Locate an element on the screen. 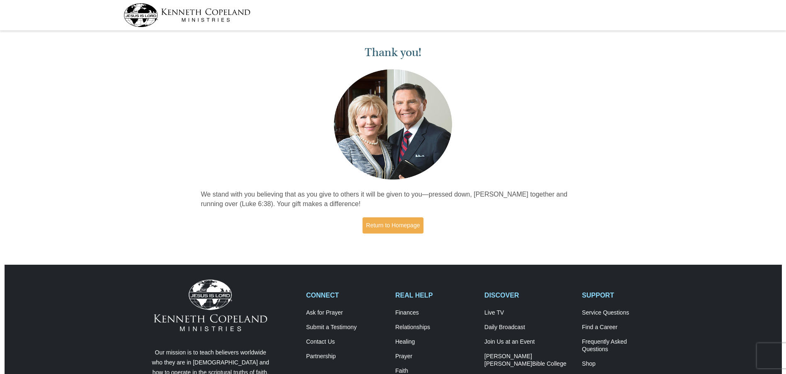 The image size is (786, 374). span: Bible College is located at coordinates (549, 363).